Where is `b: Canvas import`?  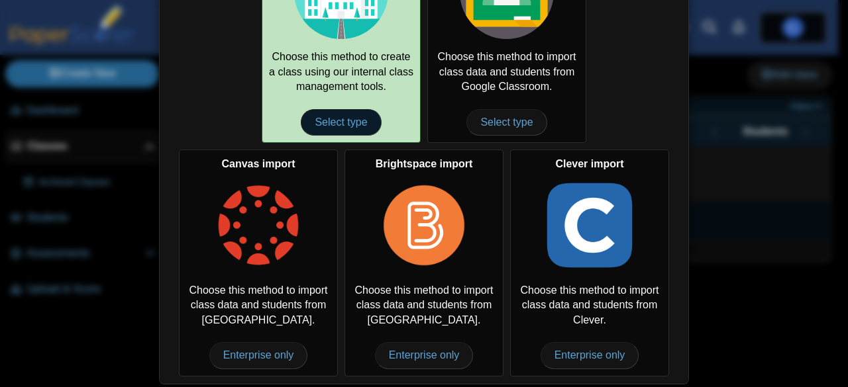
b: Canvas import is located at coordinates (258, 164).